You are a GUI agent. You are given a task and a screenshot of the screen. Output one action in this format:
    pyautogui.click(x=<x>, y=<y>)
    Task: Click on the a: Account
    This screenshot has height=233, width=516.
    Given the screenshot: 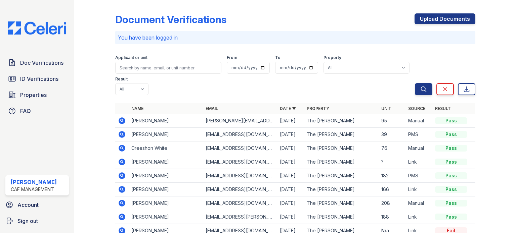 What is the action you would take?
    pyautogui.click(x=37, y=205)
    